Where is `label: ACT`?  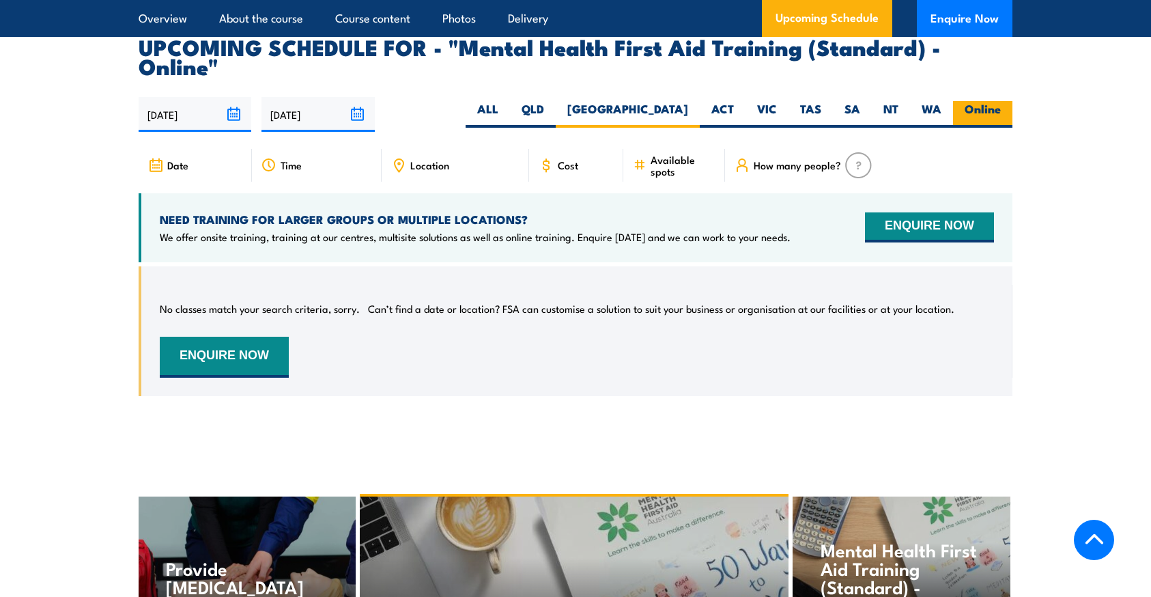
label: ACT is located at coordinates (722, 114).